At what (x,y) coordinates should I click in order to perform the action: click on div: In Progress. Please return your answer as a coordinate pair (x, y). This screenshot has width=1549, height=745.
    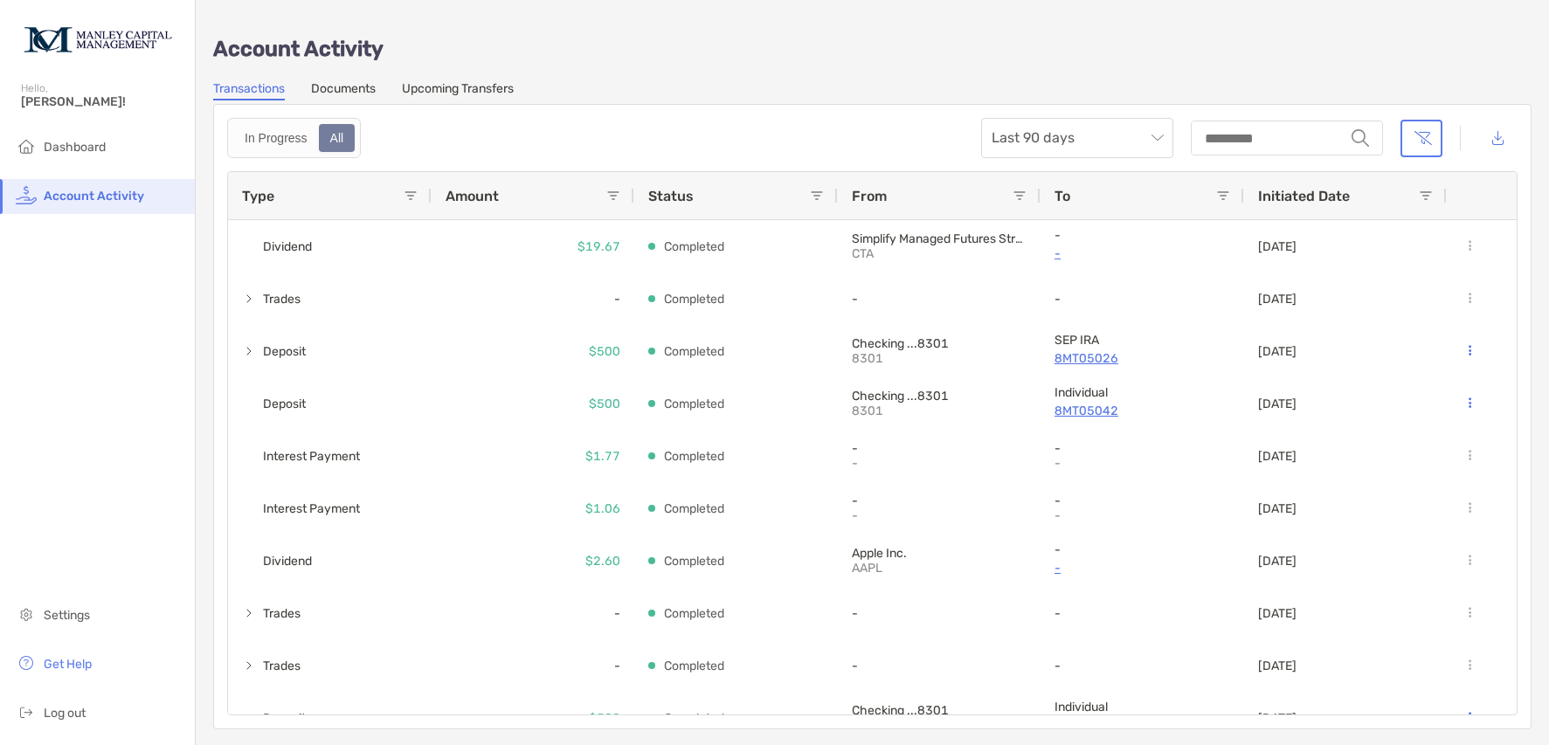
    Looking at the image, I should click on (276, 138).